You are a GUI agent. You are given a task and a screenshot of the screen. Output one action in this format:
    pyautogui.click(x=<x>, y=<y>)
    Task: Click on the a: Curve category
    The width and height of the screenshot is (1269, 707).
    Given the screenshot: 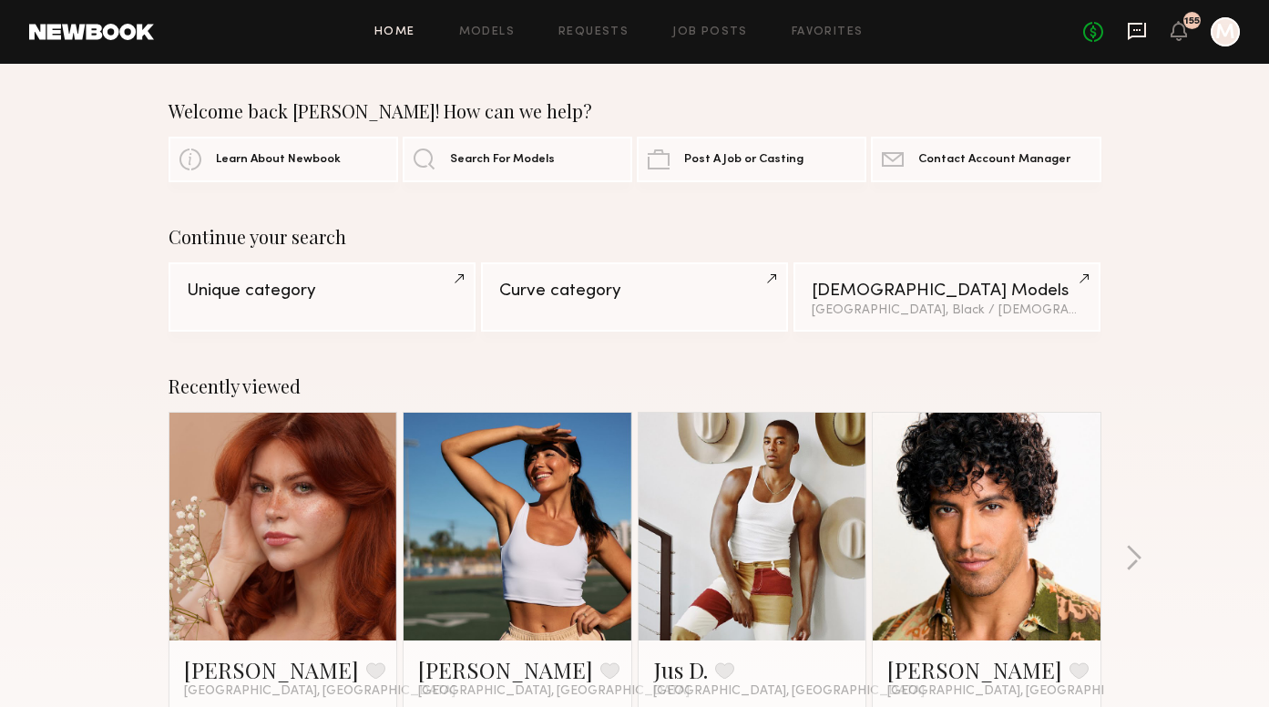 What is the action you would take?
    pyautogui.click(x=634, y=297)
    